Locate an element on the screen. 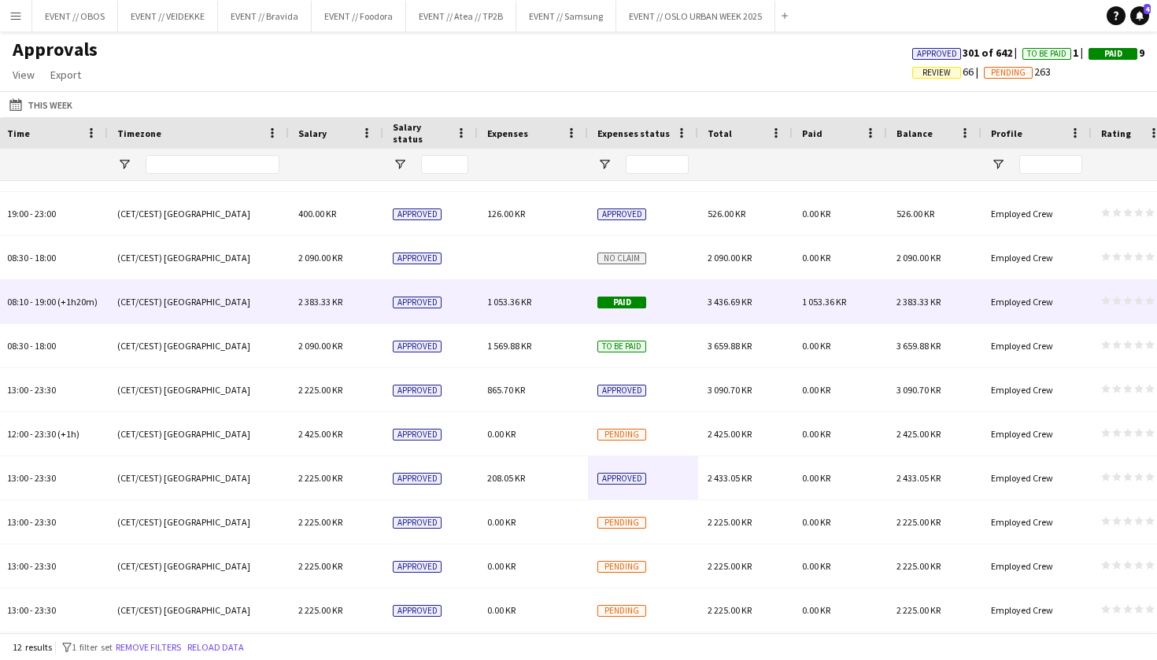  span: 1 569.88 KR is located at coordinates (509, 345).